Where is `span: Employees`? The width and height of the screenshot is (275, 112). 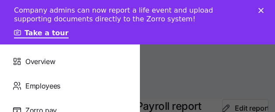 span: Employees is located at coordinates (43, 86).